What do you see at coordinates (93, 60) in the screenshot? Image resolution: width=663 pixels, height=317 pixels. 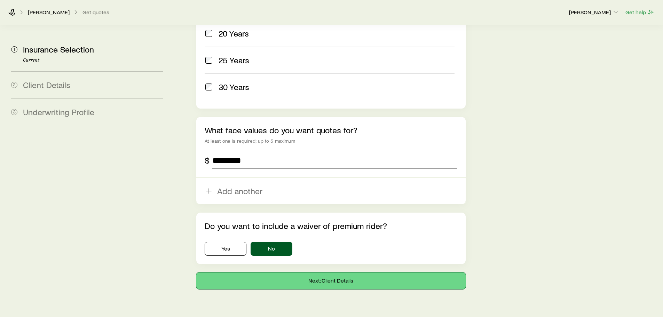 I see `p: Current` at bounding box center [93, 60].